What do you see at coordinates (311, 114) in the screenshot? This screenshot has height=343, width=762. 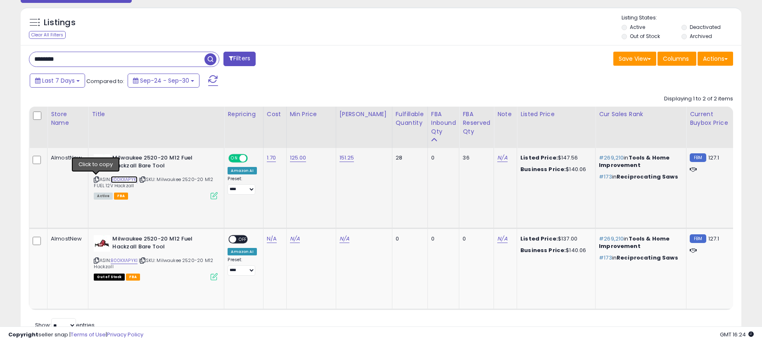 I see `div: Min Price` at bounding box center [311, 114].